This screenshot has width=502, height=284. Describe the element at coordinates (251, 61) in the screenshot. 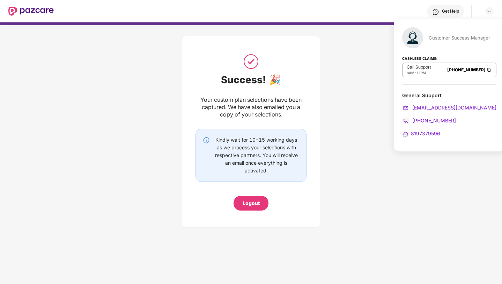

I see `img: svg+xml;base64,PHN2ZyB3aWR0aD0iNTAiIGhlaWdodD0iNTAiIHZpZXdCb3g9IjAgMCA1MCA1MCIgZmlsbD0ibm9uZSIgeG...` at that location.